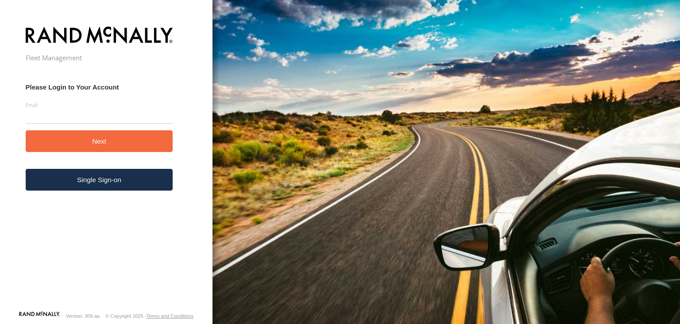  Describe the element at coordinates (99, 87) in the screenshot. I see `h3: Please Login to Your Account` at that location.